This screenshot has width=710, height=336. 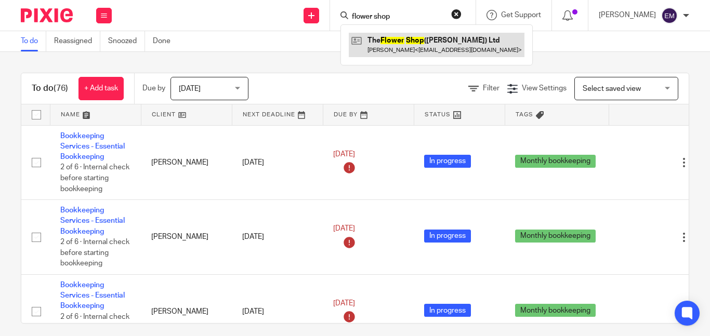 What do you see at coordinates (456, 14) in the screenshot?
I see `button: Clear` at bounding box center [456, 14].